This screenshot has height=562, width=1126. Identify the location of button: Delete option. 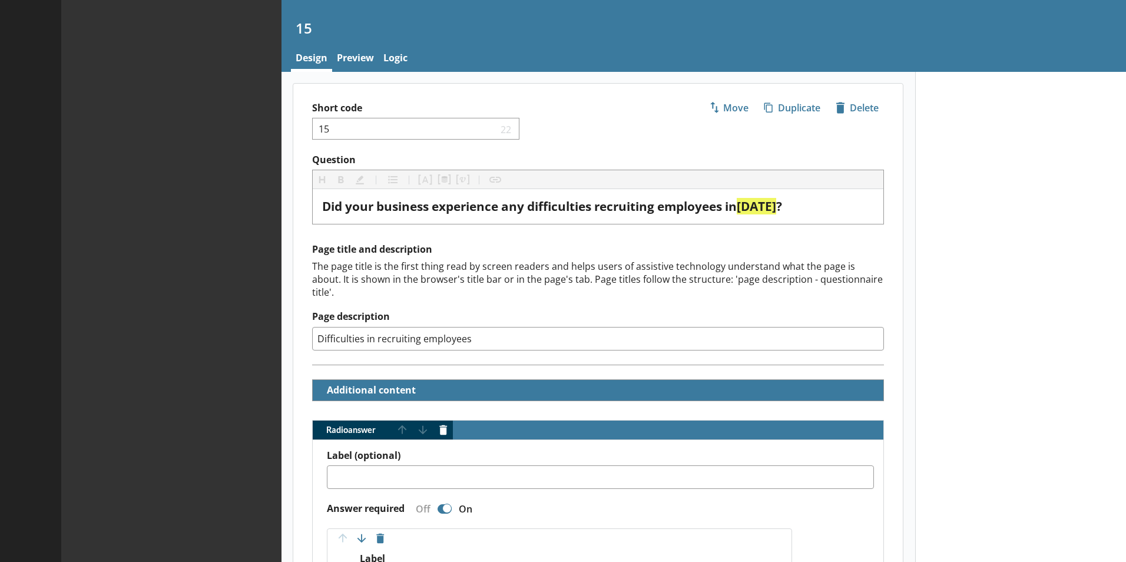
(381, 538).